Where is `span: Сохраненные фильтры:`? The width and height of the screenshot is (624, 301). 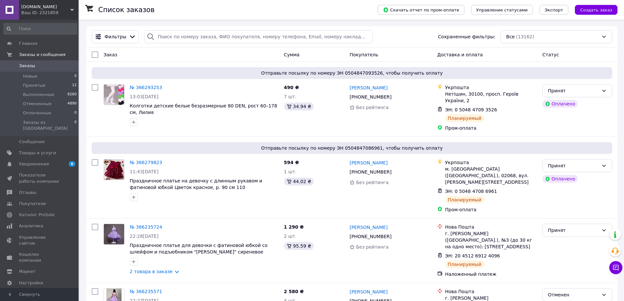
span: Сохраненные фильтры: is located at coordinates (467, 37).